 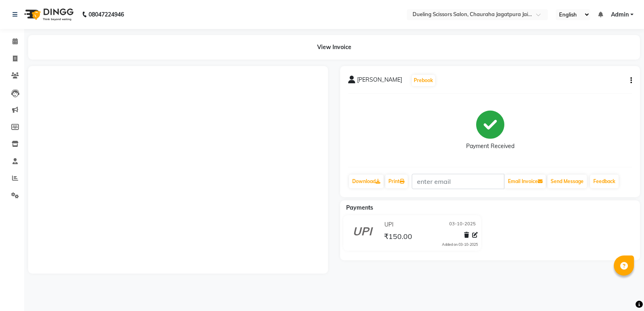 What do you see at coordinates (460, 245) in the screenshot?
I see `div: Added on 03-10-2025` at bounding box center [460, 245].